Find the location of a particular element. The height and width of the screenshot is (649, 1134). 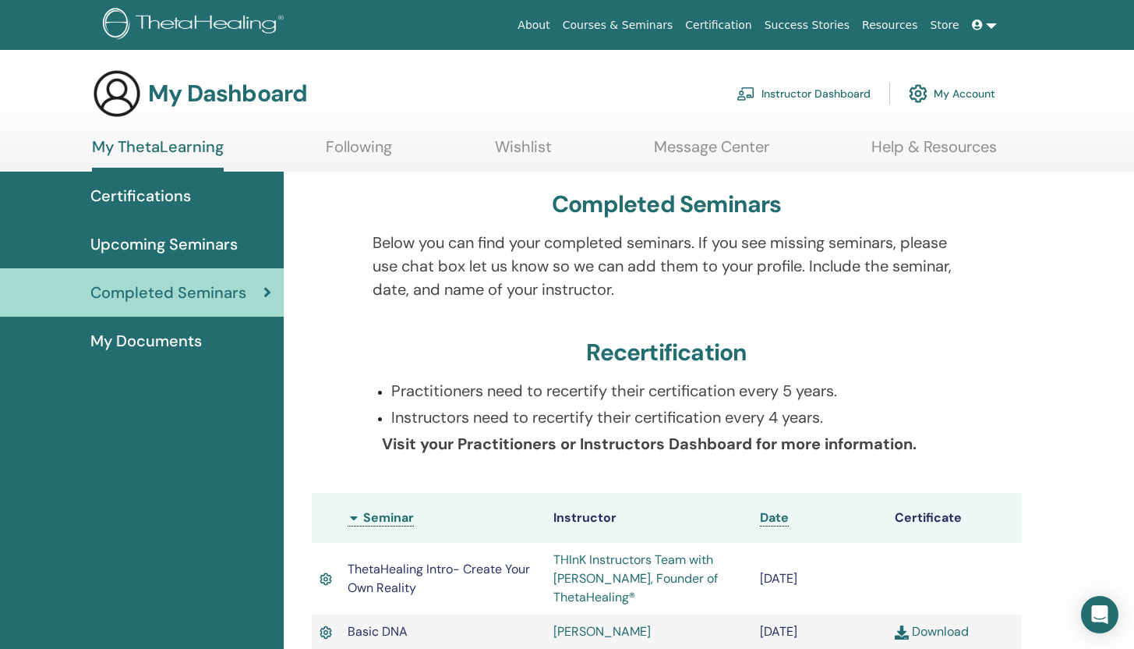

p: Below you can find your completed seminars. If you see missing seminars, please use chat box let ... is located at coordinates (667, 266).